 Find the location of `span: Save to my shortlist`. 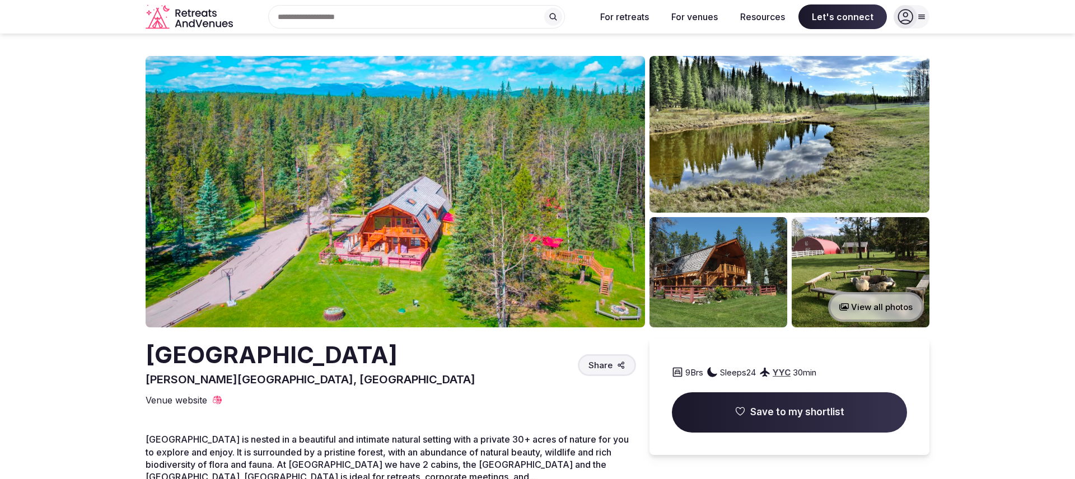

span: Save to my shortlist is located at coordinates (797, 413).